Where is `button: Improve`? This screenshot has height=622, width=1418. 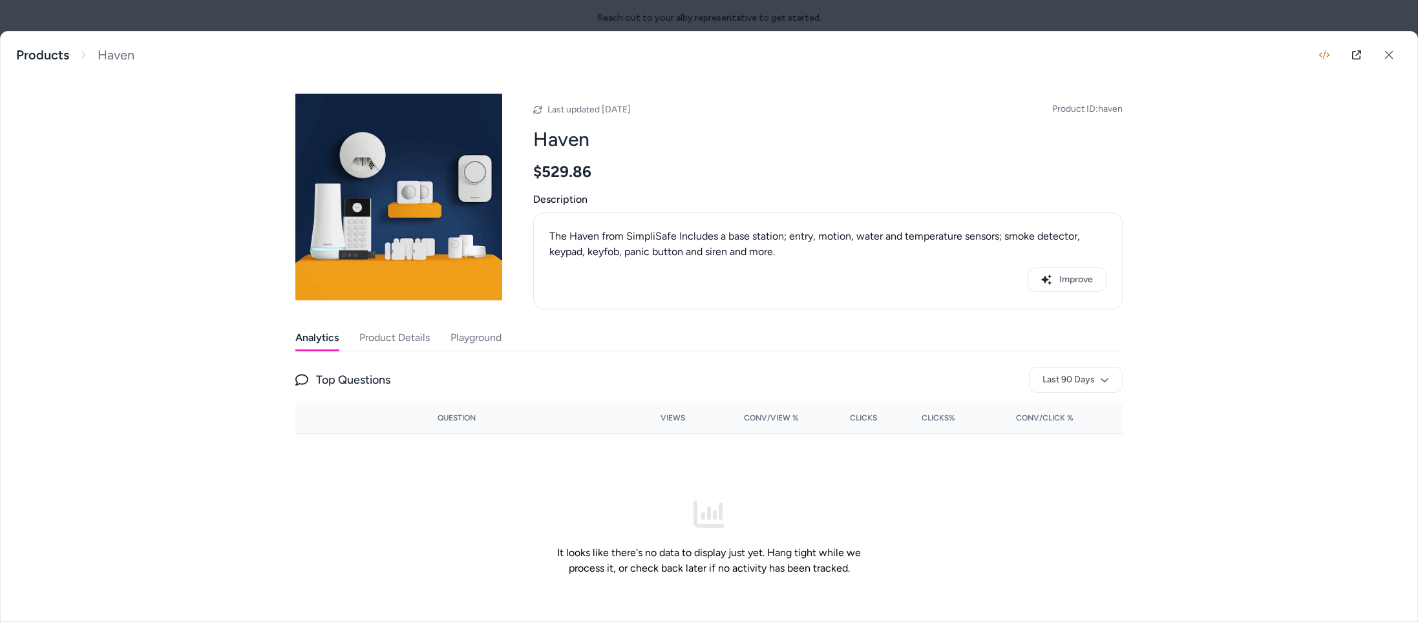
button: Improve is located at coordinates (1067, 280).